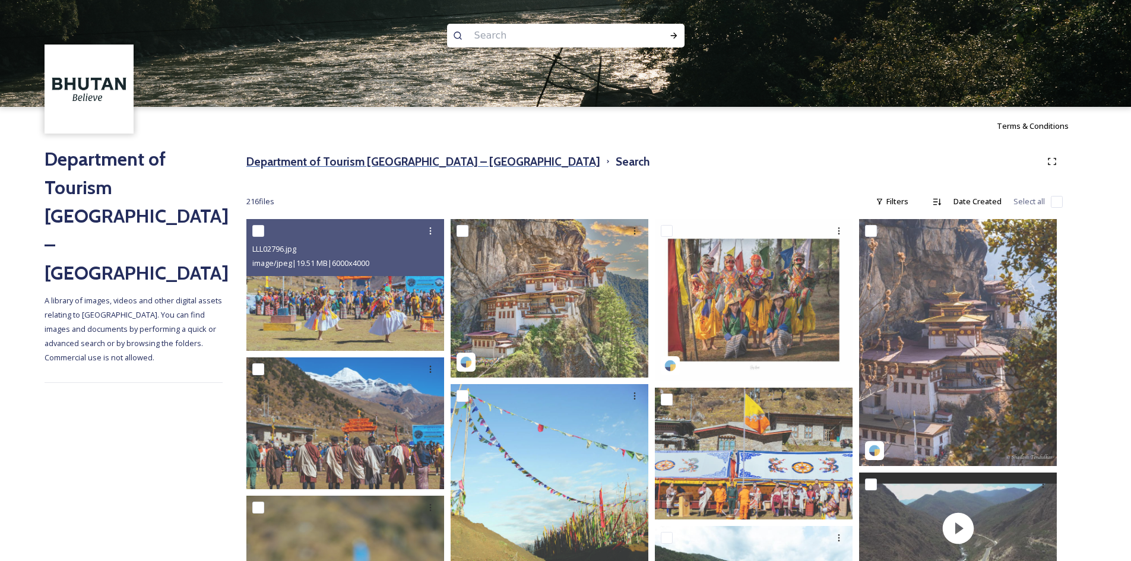 Image resolution: width=1131 pixels, height=561 pixels. What do you see at coordinates (550, 36) in the screenshot?
I see `input: Search` at bounding box center [550, 36].